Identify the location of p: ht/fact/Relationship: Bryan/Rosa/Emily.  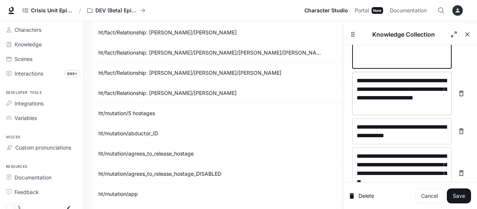
(210, 73).